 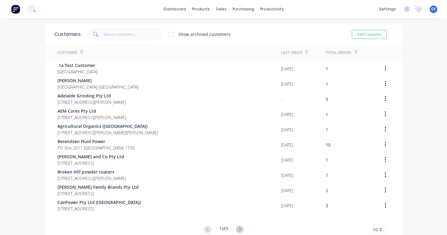 I want to click on div: 3, so click(x=327, y=205).